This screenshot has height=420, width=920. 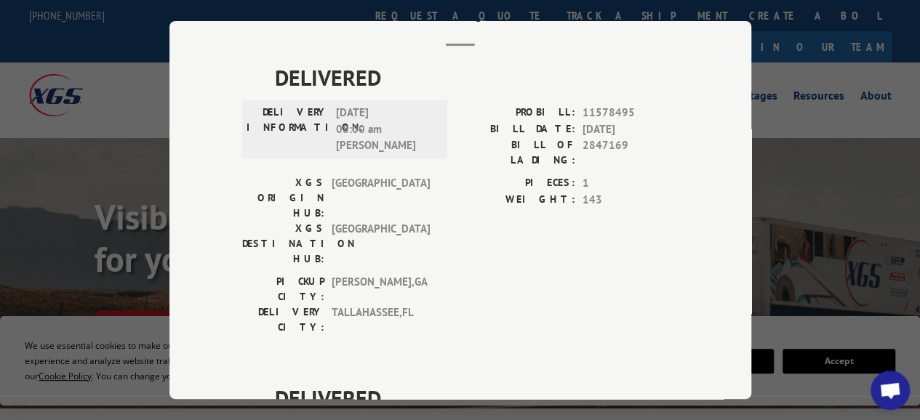 I want to click on span: 1, so click(x=630, y=183).